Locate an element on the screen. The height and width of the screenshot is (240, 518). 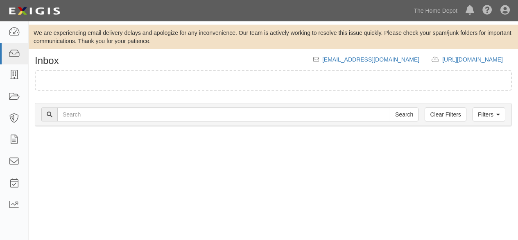
h1: Inbox is located at coordinates (47, 61).